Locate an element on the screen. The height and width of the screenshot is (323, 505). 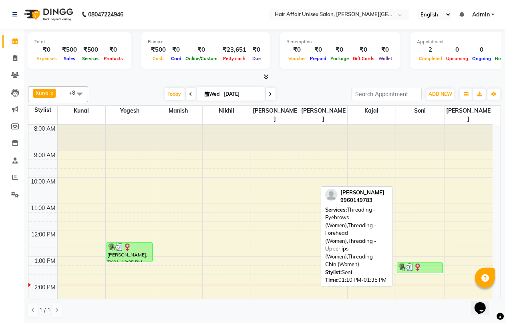
span: Expenses is located at coordinates (46, 58).